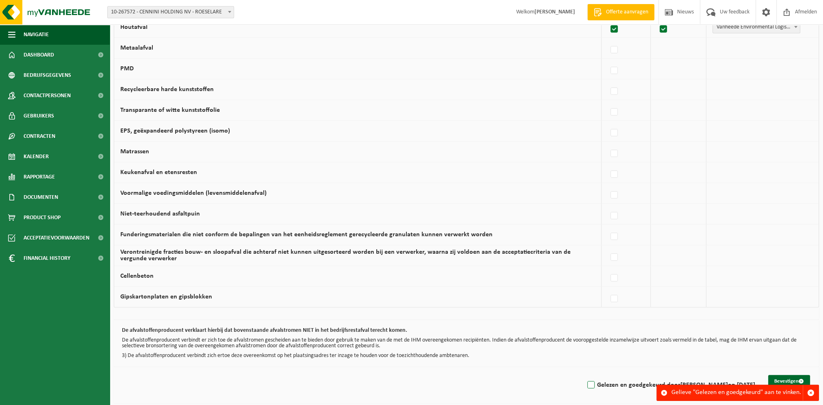 The width and height of the screenshot is (823, 405). What do you see at coordinates (56, 238) in the screenshot?
I see `span: Acceptatievoorwaarden` at bounding box center [56, 238].